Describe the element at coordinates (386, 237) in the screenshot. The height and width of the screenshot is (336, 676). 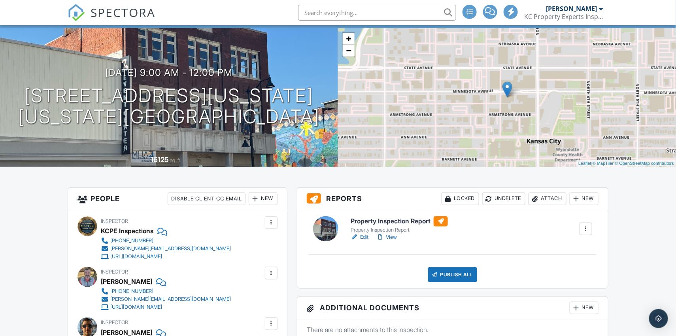
I see `a: View` at that location.